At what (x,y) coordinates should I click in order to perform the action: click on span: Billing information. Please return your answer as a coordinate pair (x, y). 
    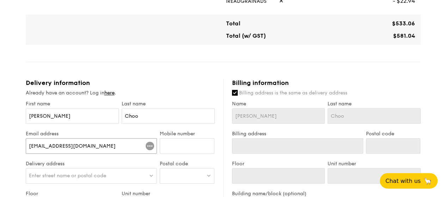
    Looking at the image, I should click on (260, 83).